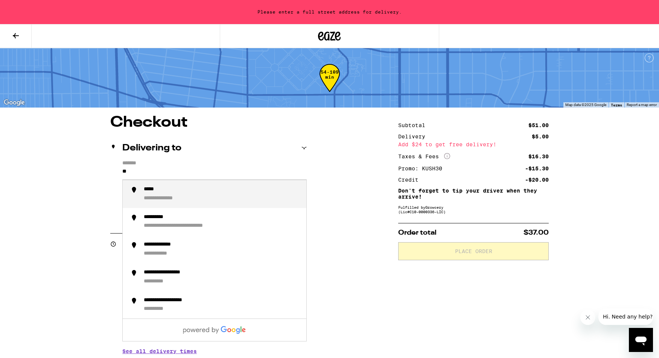 The height and width of the screenshot is (358, 659). I want to click on div: Fulfilled by Growcery (Lic# C10-0000336-LIC ), so click(473, 210).